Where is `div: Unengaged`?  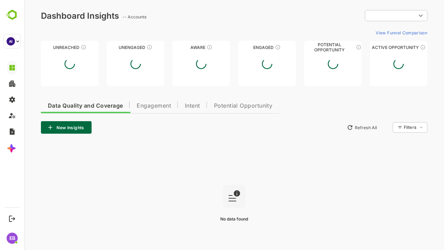 div: Unengaged is located at coordinates (111, 47).